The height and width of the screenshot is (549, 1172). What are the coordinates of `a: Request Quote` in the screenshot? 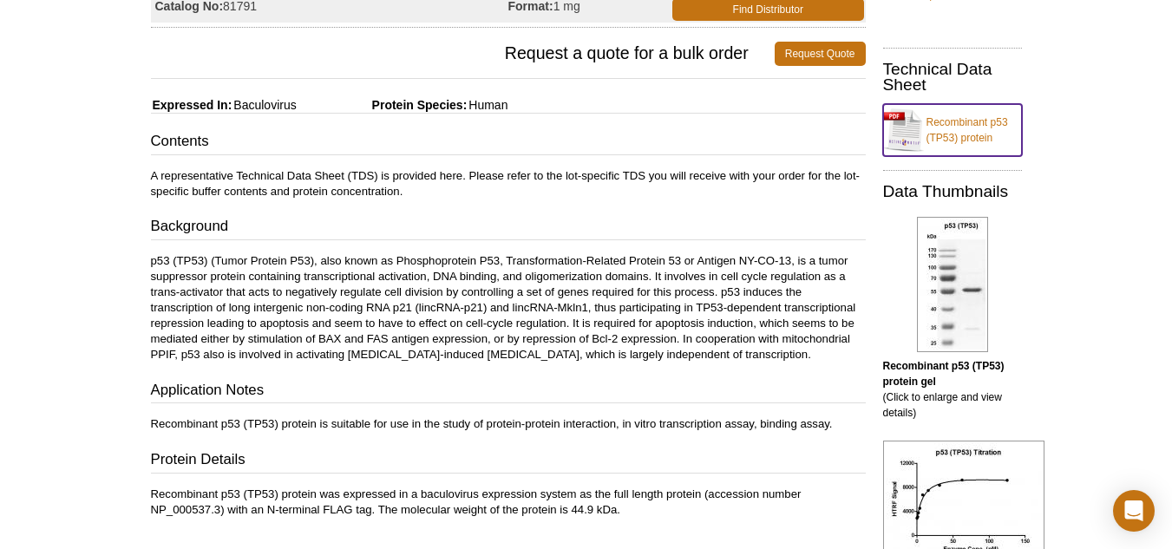 It's located at (820, 54).